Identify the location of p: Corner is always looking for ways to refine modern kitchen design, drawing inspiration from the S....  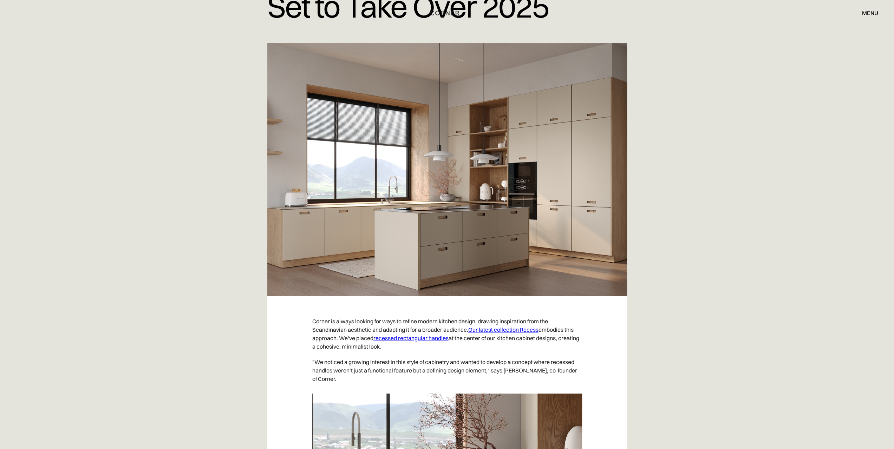
(447, 334).